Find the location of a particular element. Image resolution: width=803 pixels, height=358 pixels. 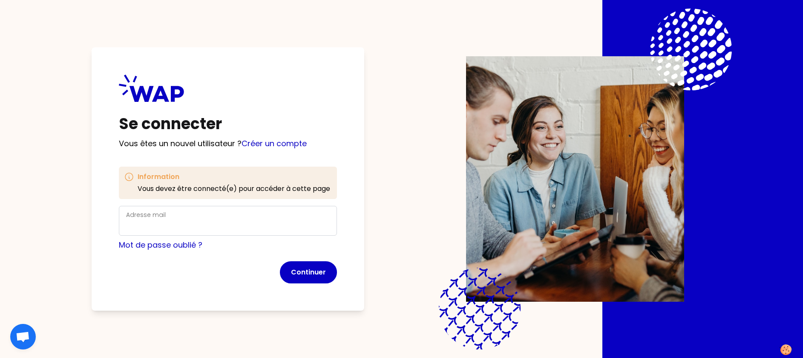

label: Adresse mail is located at coordinates (146, 215).